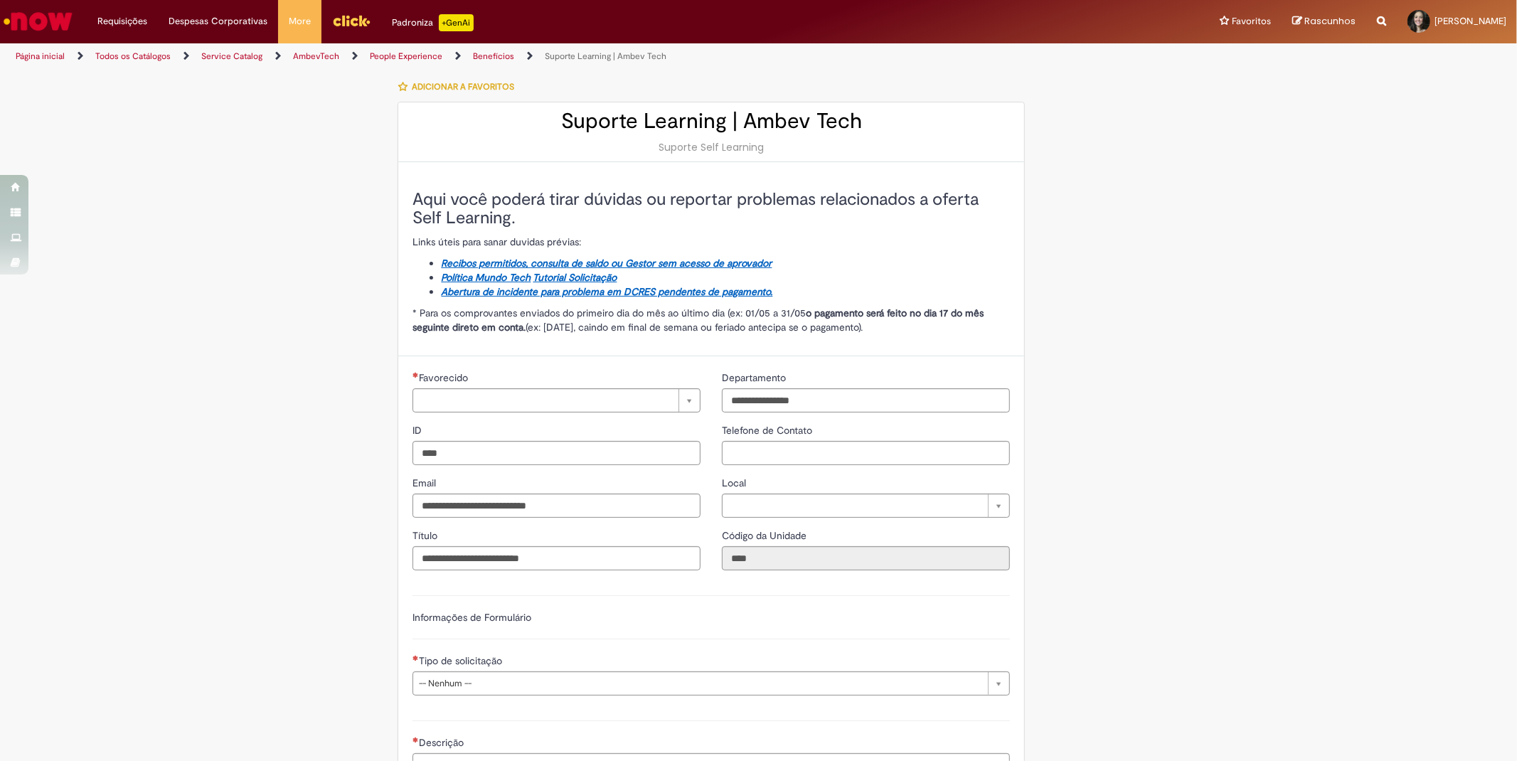  I want to click on a: People Experience, so click(406, 56).